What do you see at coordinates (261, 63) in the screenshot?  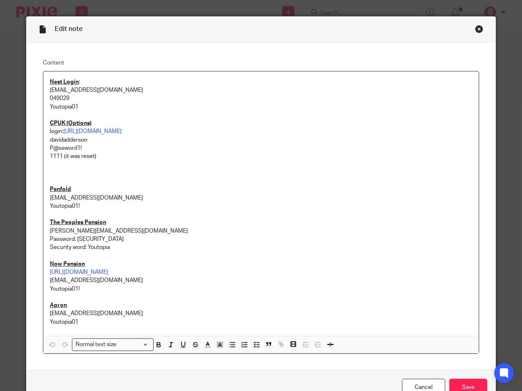 I see `label: Content` at bounding box center [261, 63].